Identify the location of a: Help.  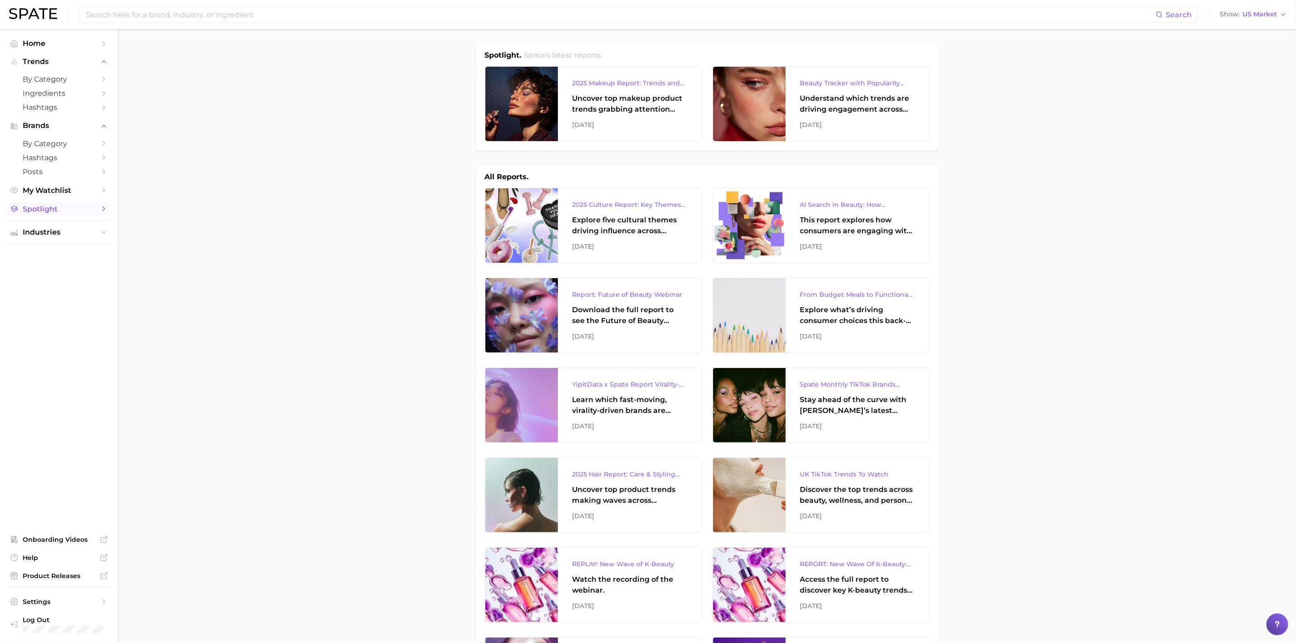
(59, 558).